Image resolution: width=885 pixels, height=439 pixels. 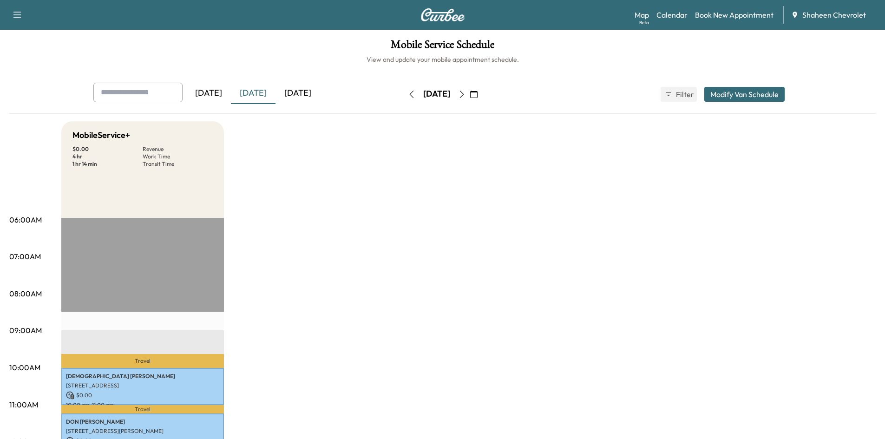 What do you see at coordinates (24, 405) in the screenshot?
I see `p: 11:00AM` at bounding box center [24, 405].